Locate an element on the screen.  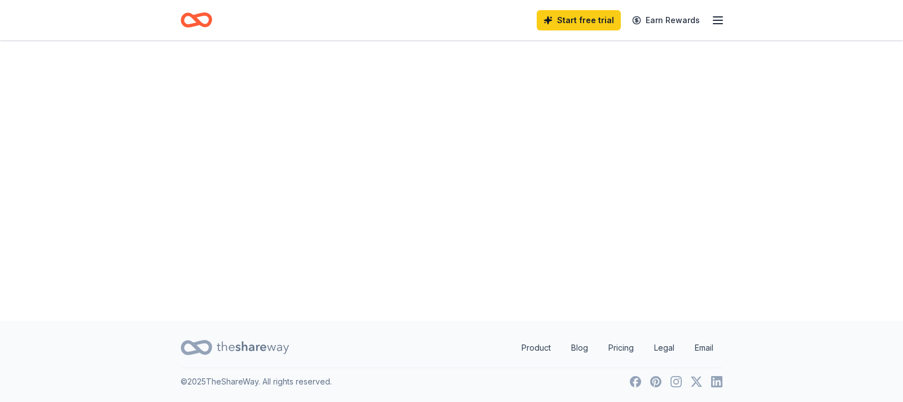
a: Pricing is located at coordinates (621, 348).